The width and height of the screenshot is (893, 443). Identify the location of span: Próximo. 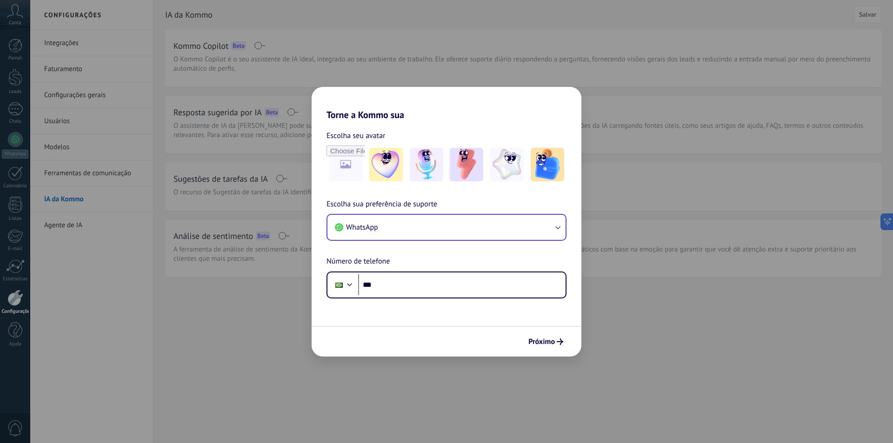
(541, 342).